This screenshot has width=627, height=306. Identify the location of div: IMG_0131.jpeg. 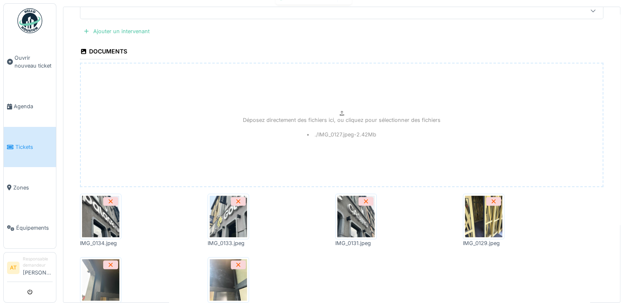
(356, 243).